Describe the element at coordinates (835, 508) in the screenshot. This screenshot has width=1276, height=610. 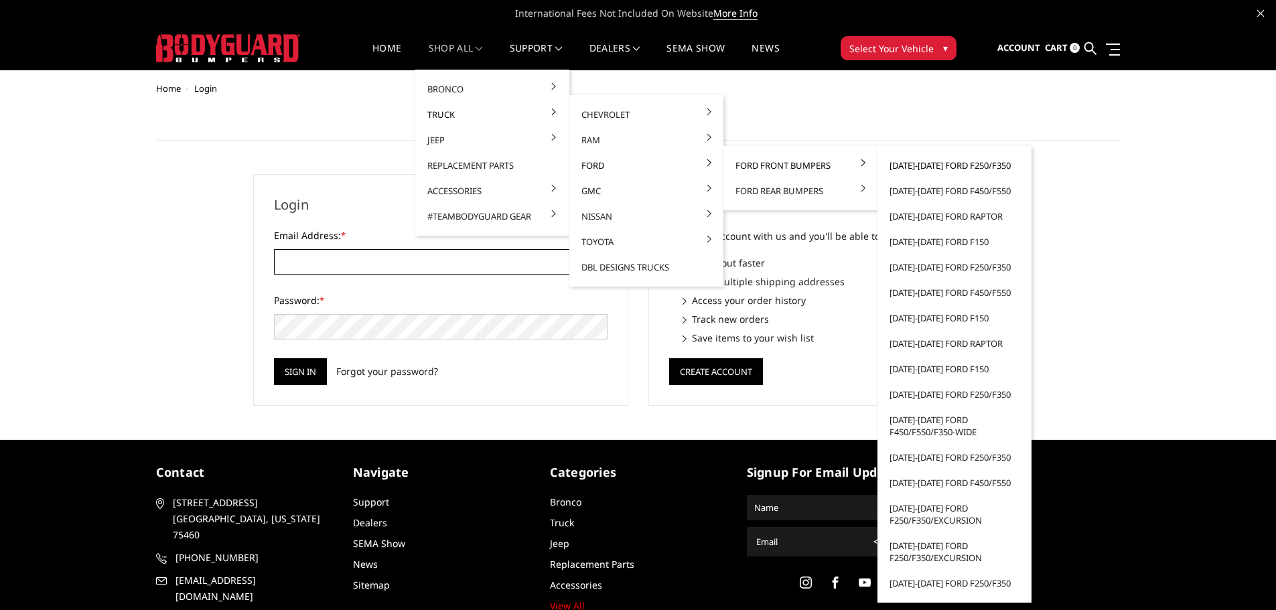
I see `input: Name` at that location.